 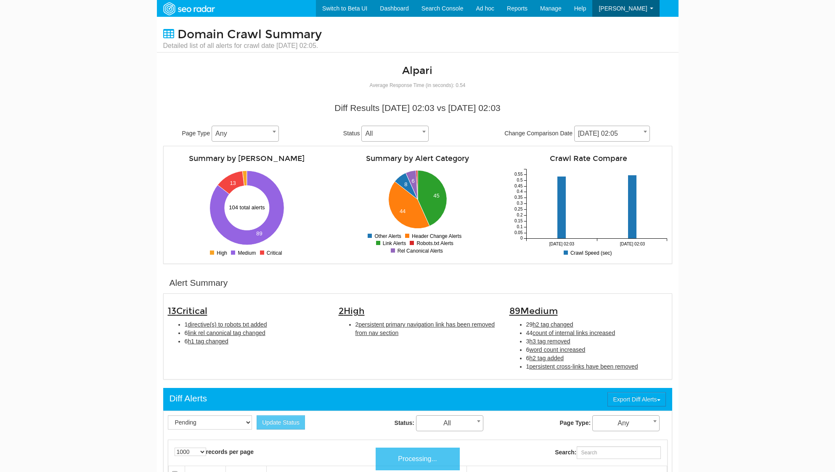 What do you see at coordinates (519, 180) in the screenshot?
I see `tspan: 0.5` at bounding box center [519, 180].